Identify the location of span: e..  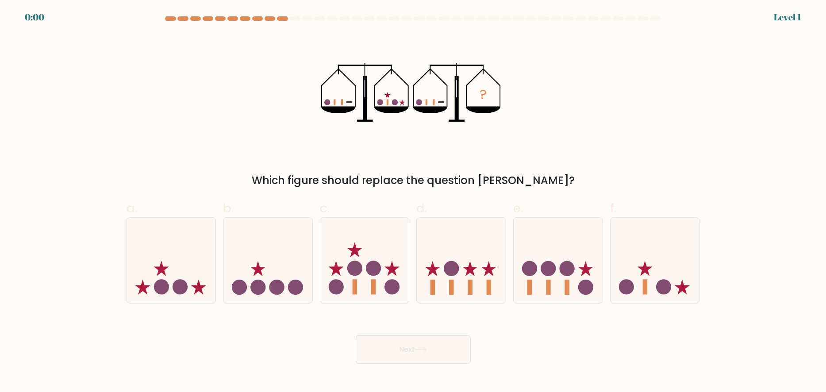
(518, 208).